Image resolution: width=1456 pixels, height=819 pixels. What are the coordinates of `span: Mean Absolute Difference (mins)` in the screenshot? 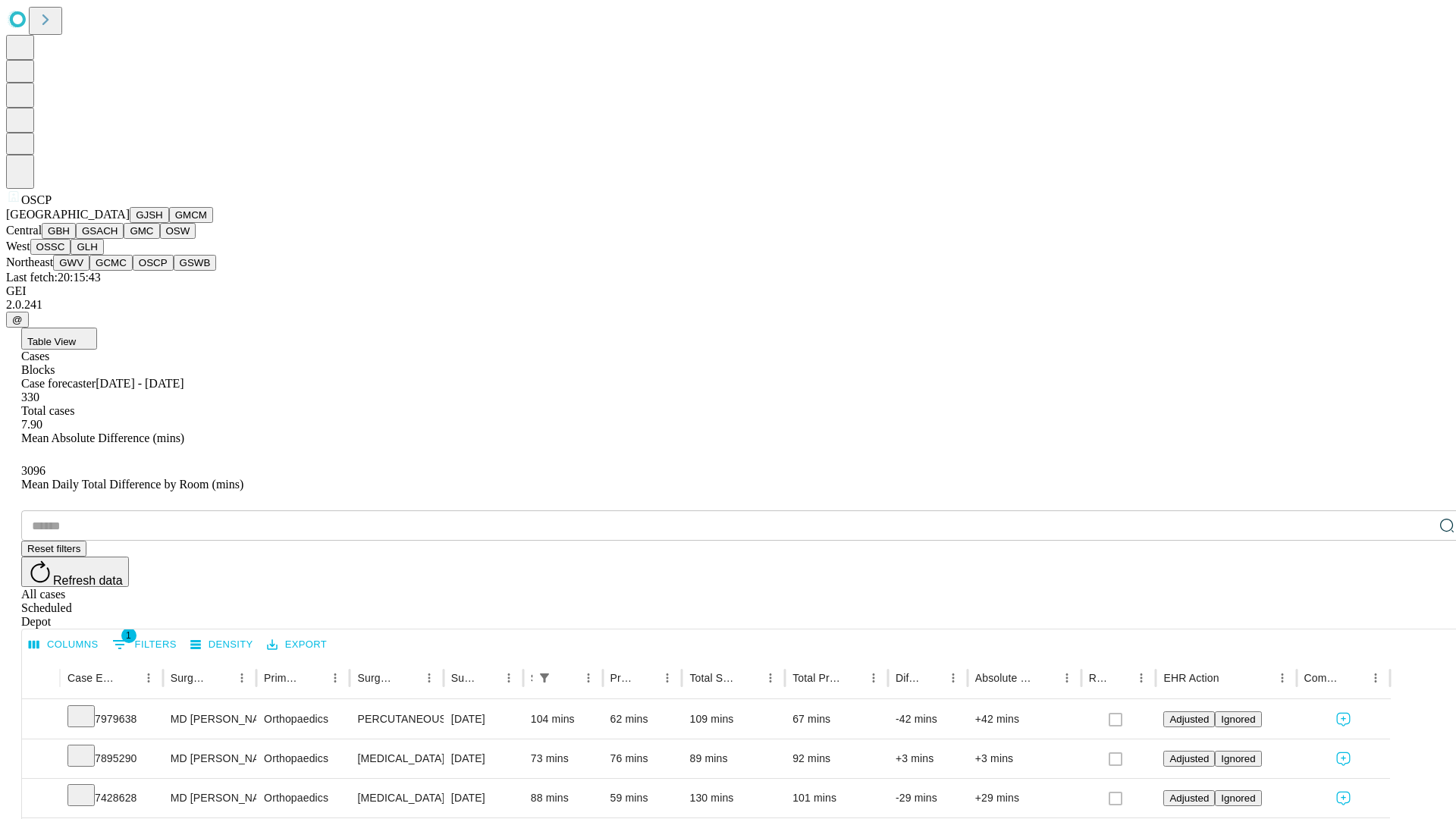 It's located at (102, 438).